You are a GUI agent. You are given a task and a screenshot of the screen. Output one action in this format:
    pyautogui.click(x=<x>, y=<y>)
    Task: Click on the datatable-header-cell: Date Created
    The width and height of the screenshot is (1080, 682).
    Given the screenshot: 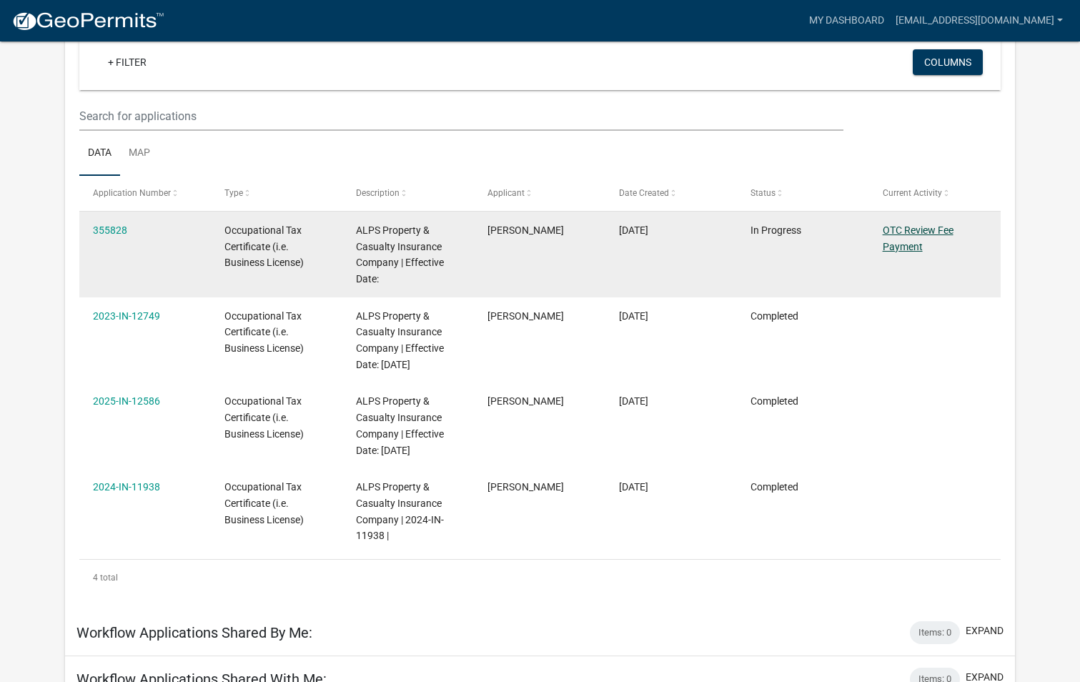 What is the action you would take?
    pyautogui.click(x=671, y=193)
    